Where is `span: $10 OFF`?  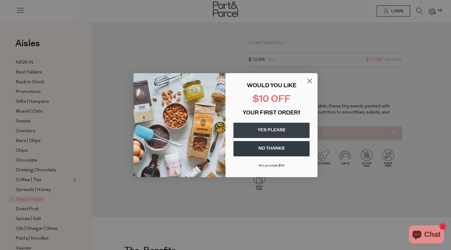 span: $10 OFF is located at coordinates (271, 100).